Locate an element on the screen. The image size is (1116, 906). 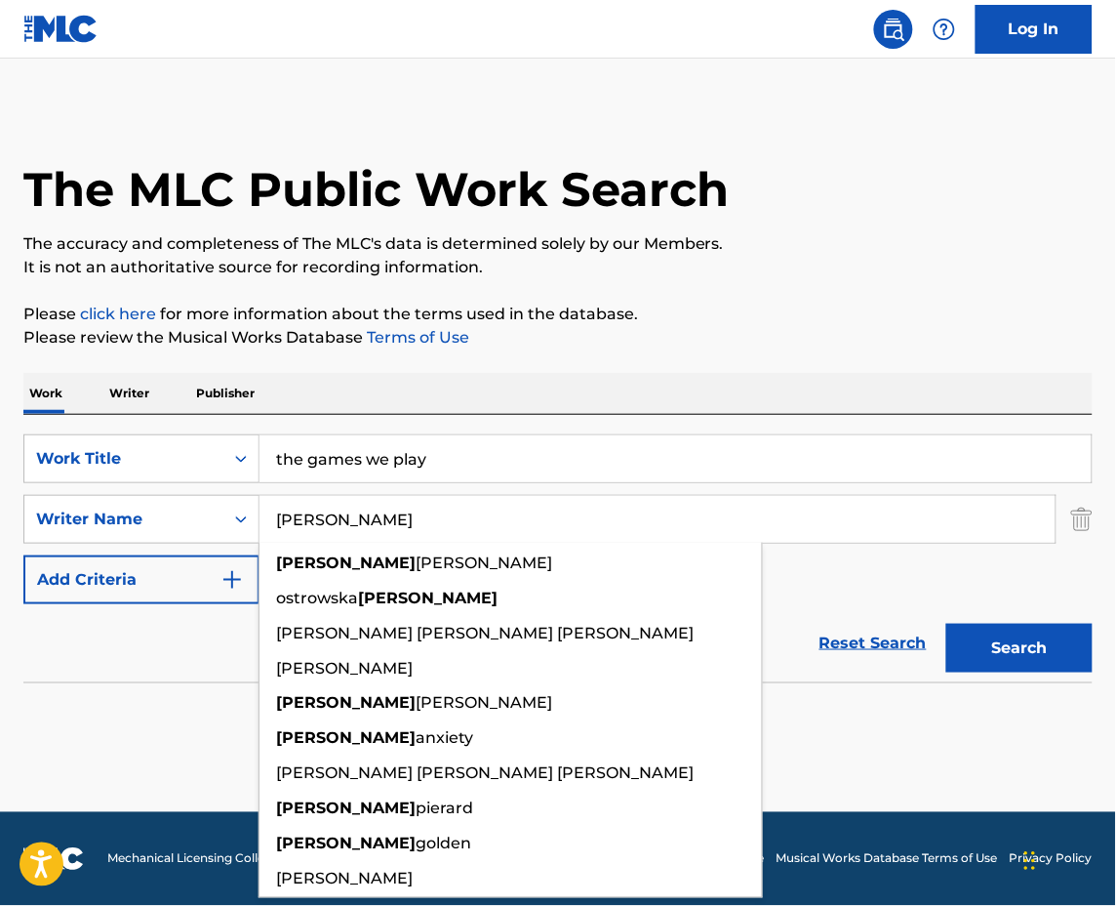
p: Please review the Musical Works Database is located at coordinates (558, 338).